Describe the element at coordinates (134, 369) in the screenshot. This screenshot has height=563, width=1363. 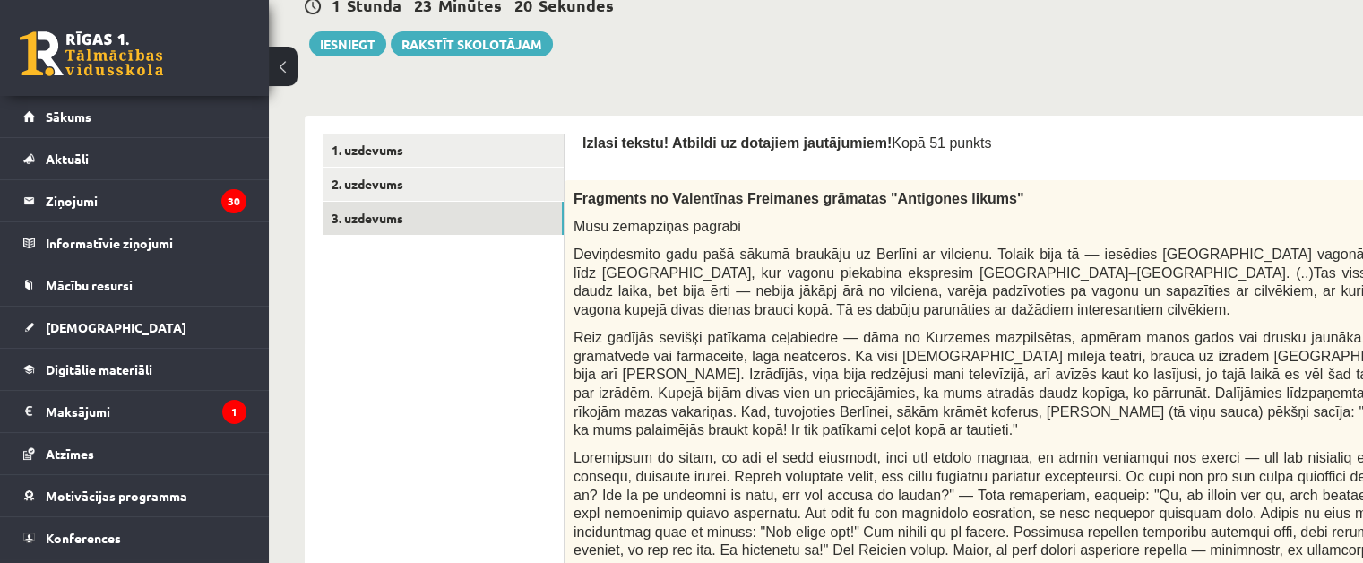
I see `a: Digitālie materiāli` at that location.